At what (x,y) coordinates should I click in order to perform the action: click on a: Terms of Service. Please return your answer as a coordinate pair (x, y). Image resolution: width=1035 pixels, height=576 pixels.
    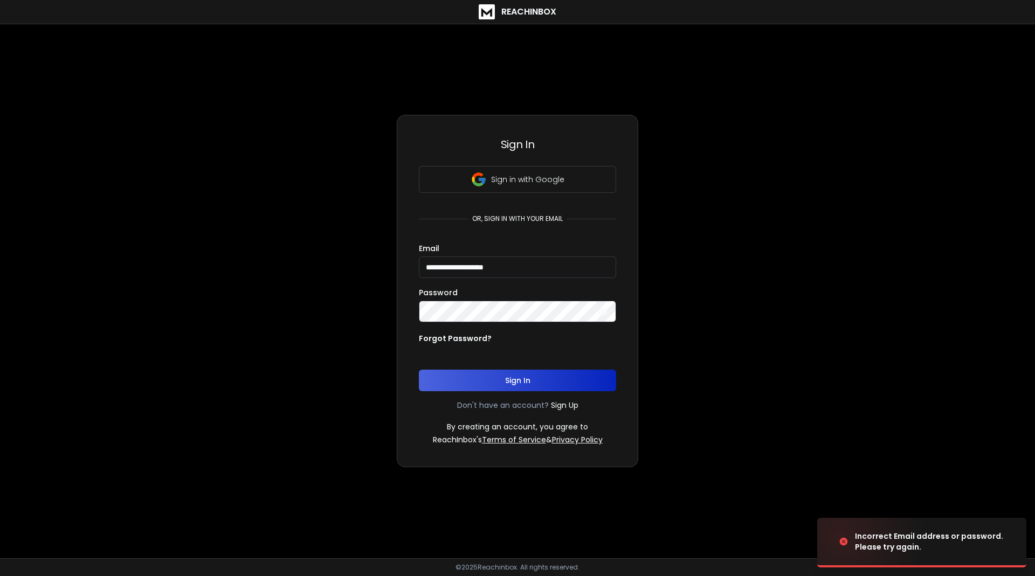
    Looking at the image, I should click on (514, 440).